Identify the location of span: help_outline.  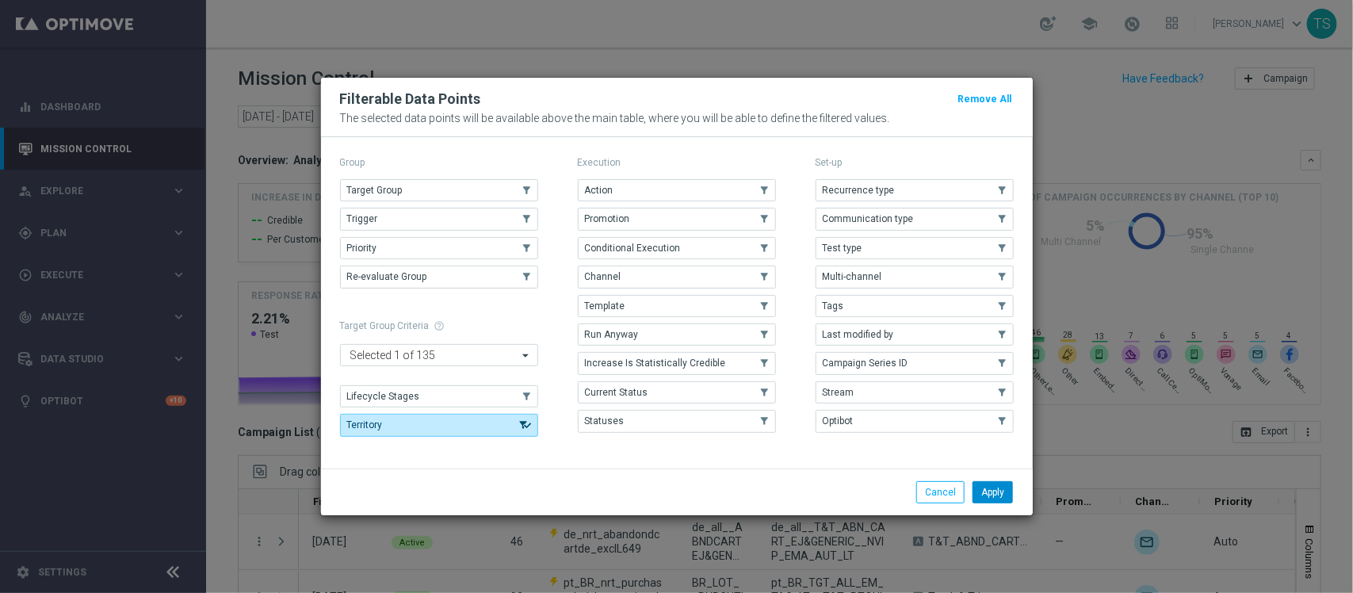
(440, 326).